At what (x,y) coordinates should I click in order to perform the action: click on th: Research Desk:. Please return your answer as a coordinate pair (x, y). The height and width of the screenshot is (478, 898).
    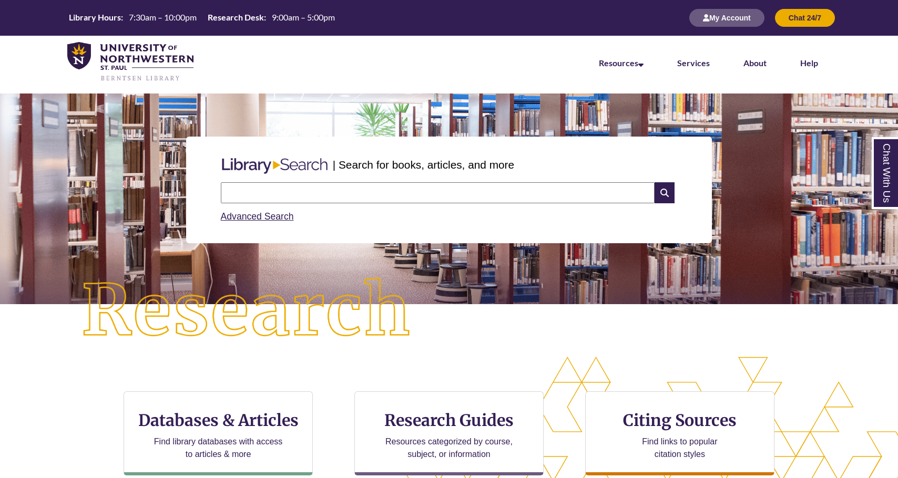
    Looking at the image, I should click on (236, 17).